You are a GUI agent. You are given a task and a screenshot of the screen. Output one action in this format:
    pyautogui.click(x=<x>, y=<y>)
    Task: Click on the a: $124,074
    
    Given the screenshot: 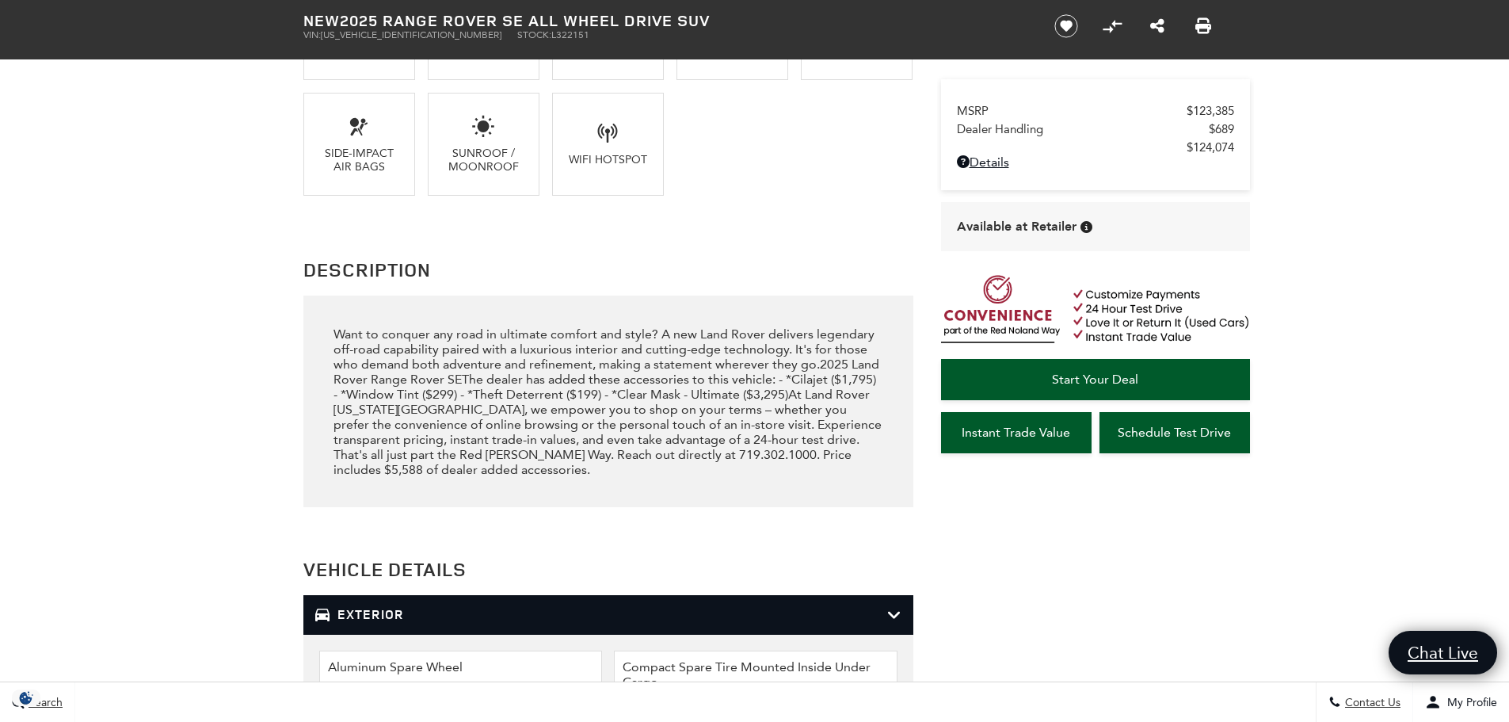 What is the action you would take?
    pyautogui.click(x=1096, y=147)
    